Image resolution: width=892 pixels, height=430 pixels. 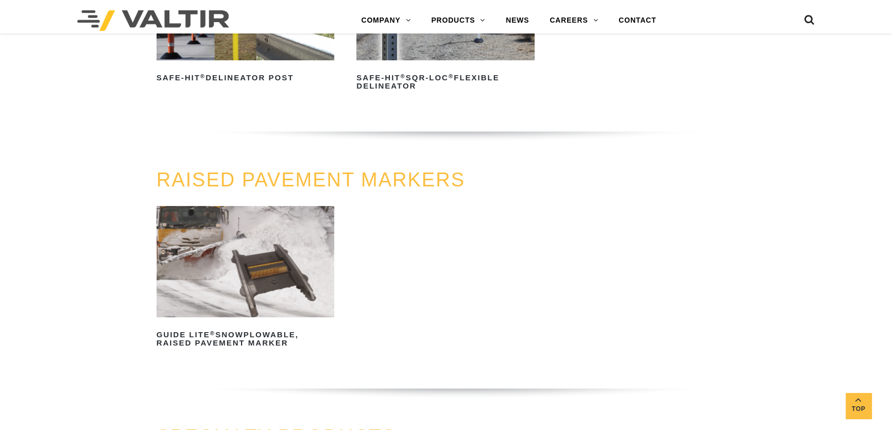 What do you see at coordinates (458, 21) in the screenshot?
I see `a: PRODUCTS` at bounding box center [458, 21].